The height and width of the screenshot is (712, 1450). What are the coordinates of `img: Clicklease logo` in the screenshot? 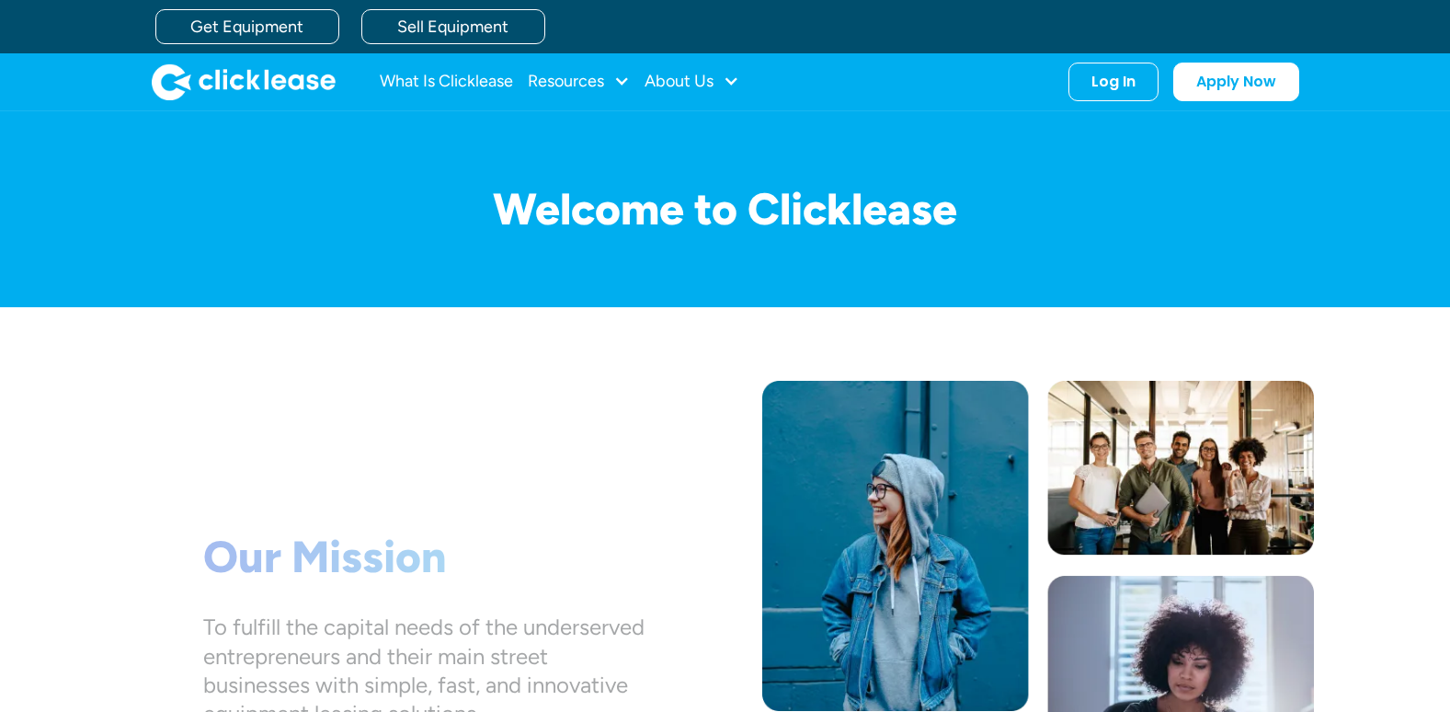 It's located at (244, 82).